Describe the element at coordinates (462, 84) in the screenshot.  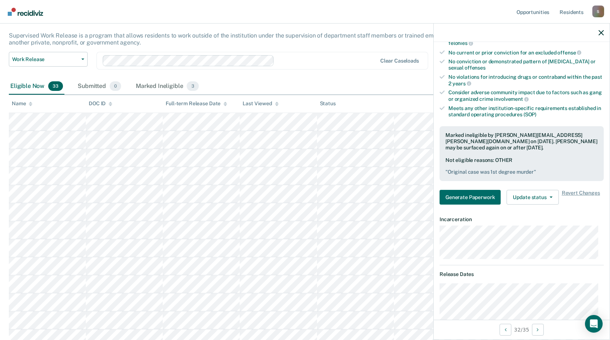
I see `span: years` at that location.